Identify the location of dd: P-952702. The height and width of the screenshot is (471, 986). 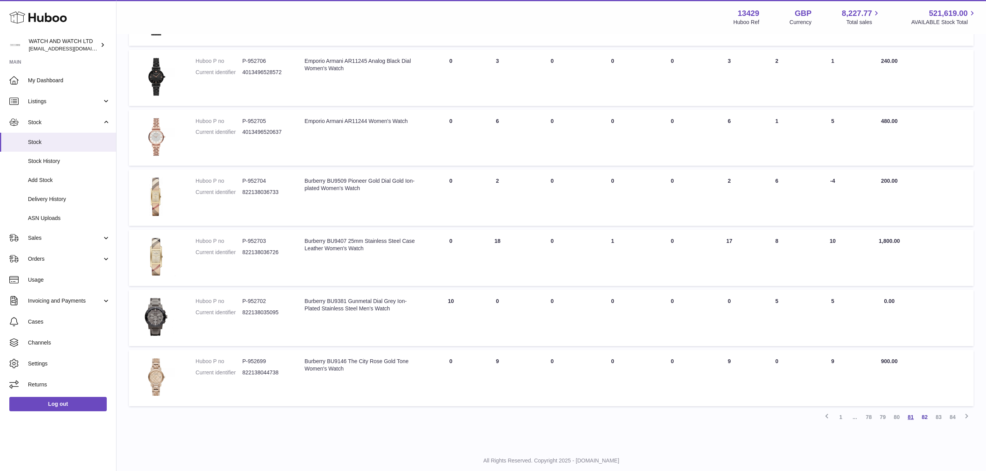
(266, 301).